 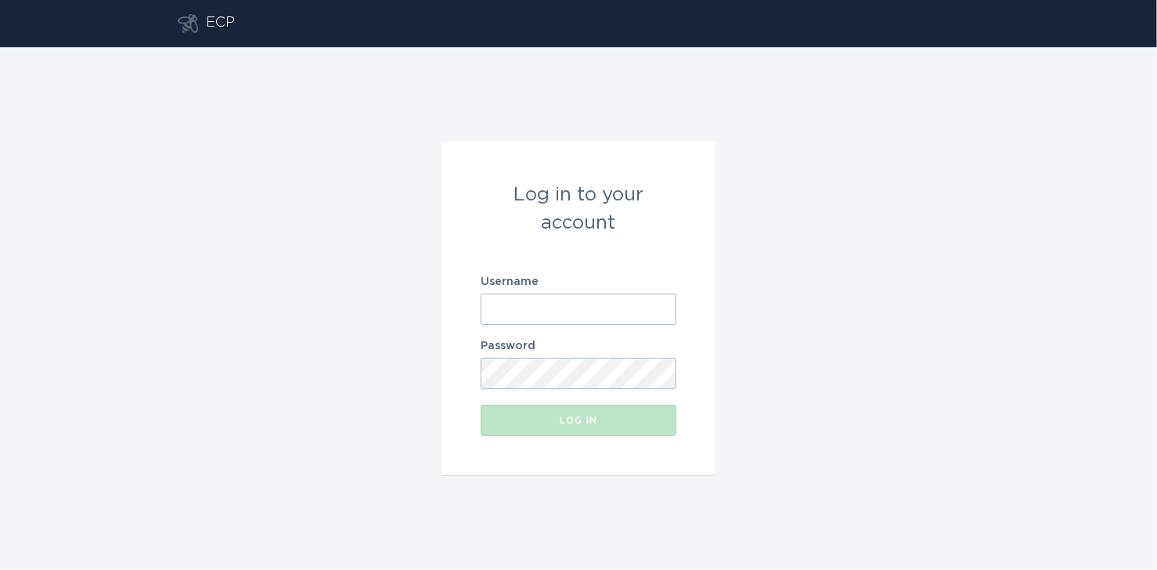 What do you see at coordinates (220, 23) in the screenshot?
I see `div: ECP` at bounding box center [220, 23].